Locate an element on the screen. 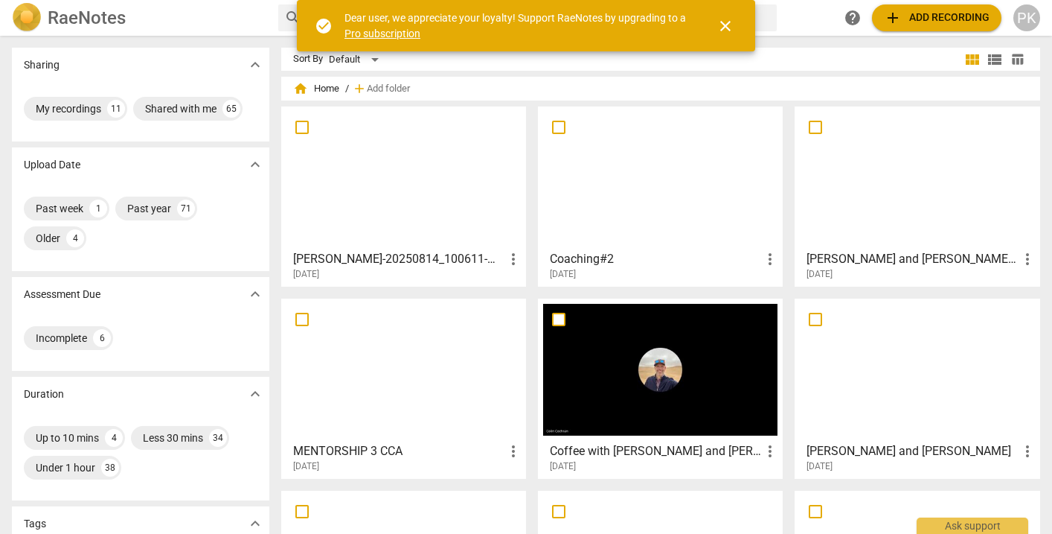  div: Incomplete is located at coordinates (61, 338).